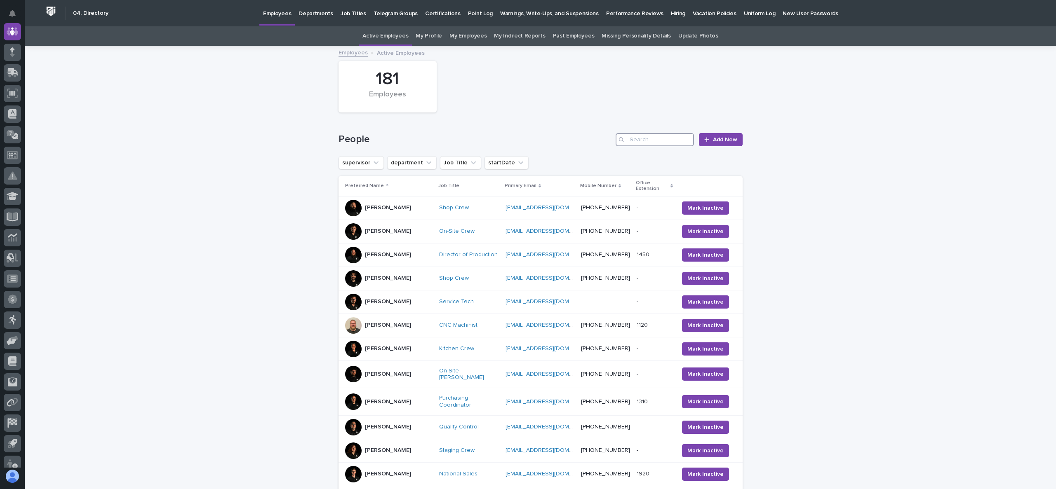  What do you see at coordinates (655, 140) in the screenshot?
I see `input: Search` at bounding box center [655, 140].